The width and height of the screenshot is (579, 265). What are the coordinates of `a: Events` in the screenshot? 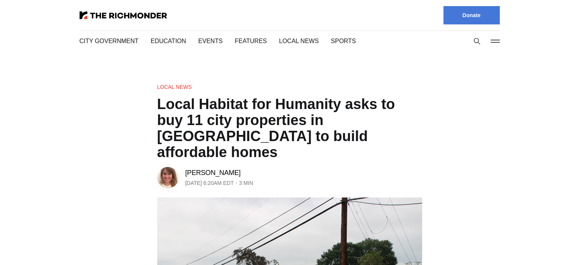 It's located at (208, 41).